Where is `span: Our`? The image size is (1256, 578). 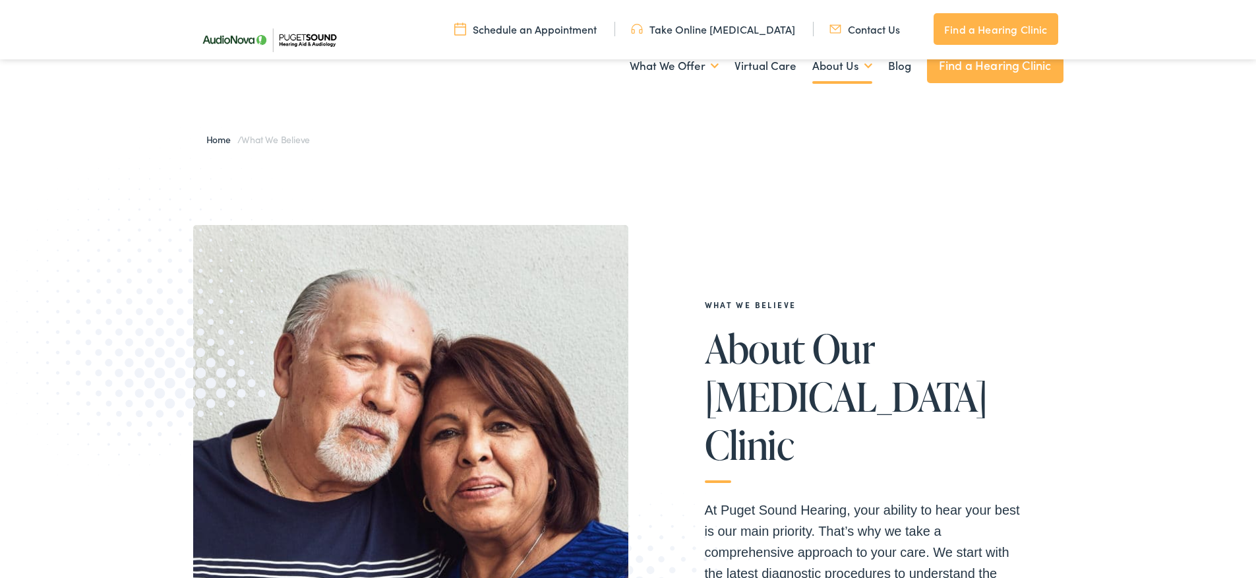 span: Our is located at coordinates (844, 348).